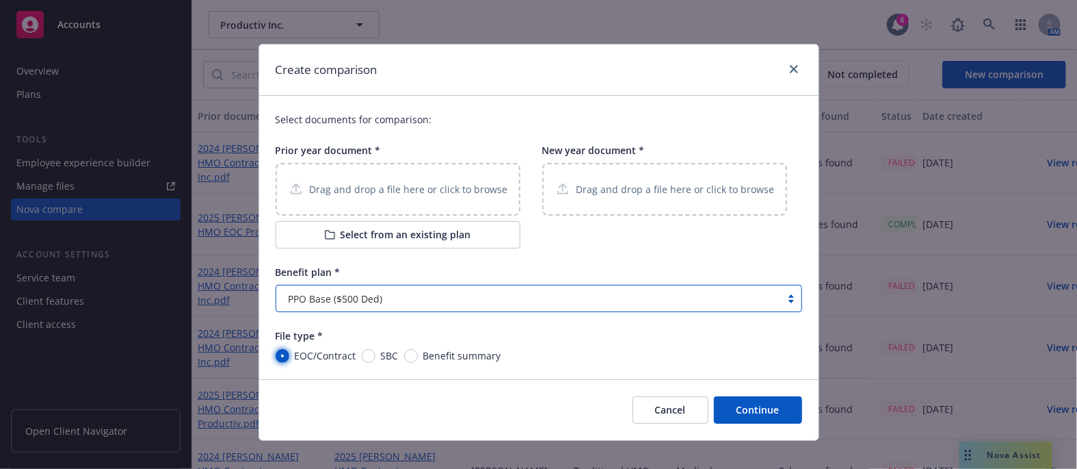 The width and height of the screenshot is (1077, 469). I want to click on span: Benefit summary, so click(462, 355).